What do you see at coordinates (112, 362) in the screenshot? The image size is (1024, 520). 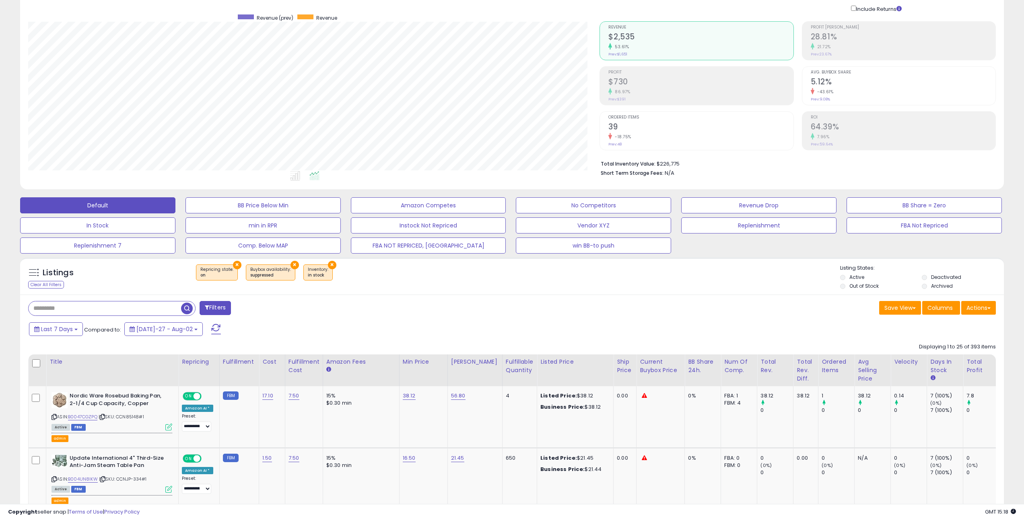 I see `div: Title` at bounding box center [112, 362].